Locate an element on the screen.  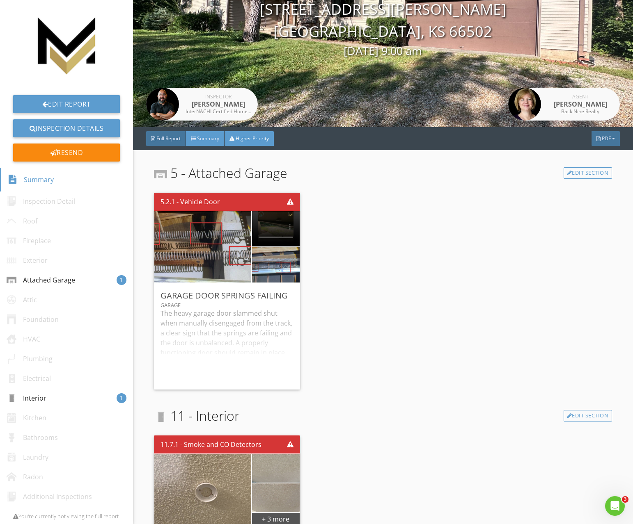
div: HVAC is located at coordinates (23, 339).